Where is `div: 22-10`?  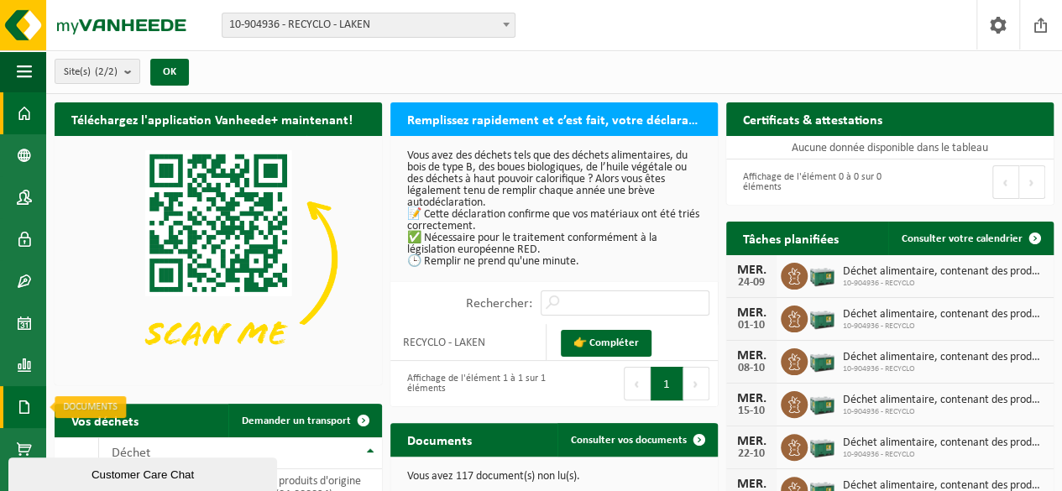
div: 22-10 is located at coordinates (751, 454).